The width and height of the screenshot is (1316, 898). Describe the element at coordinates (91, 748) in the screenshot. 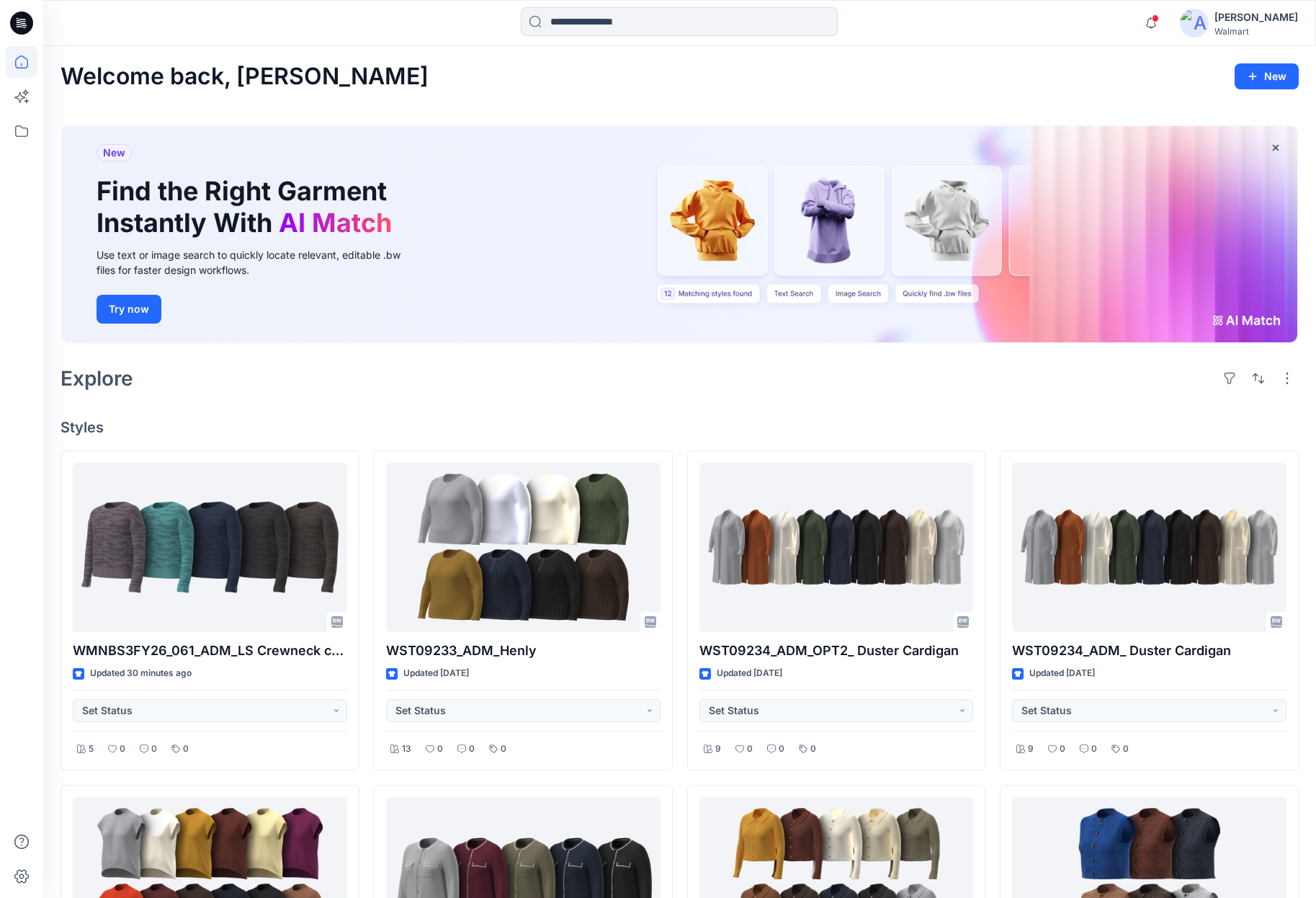

I see `p: 5` at that location.